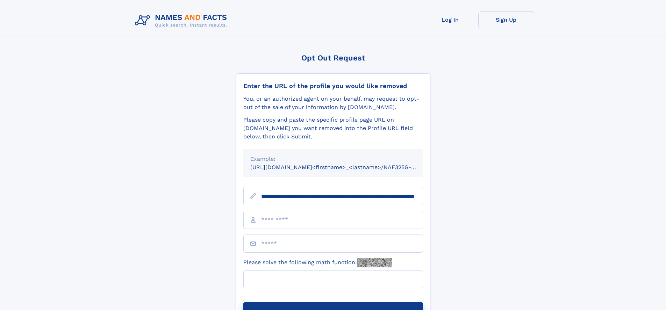  What do you see at coordinates (450, 20) in the screenshot?
I see `a: Log In` at bounding box center [450, 20].